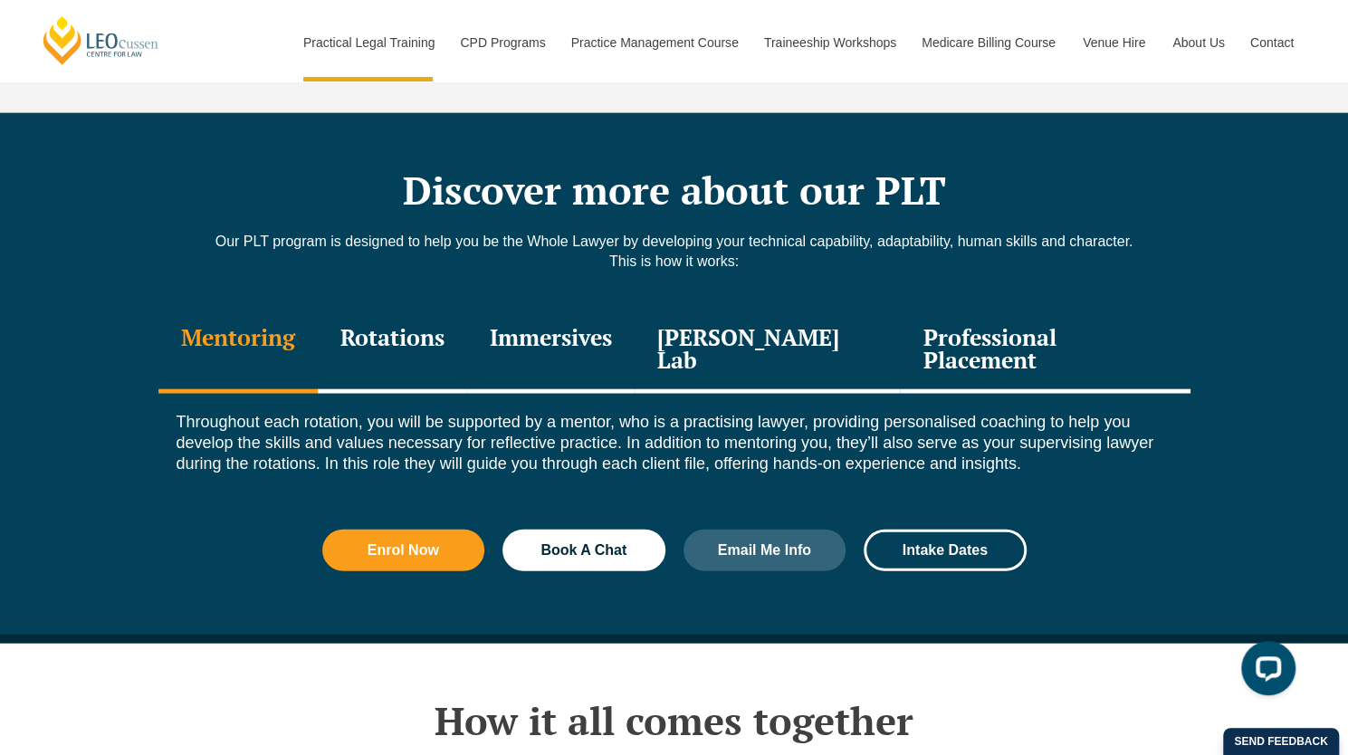 Image resolution: width=1348 pixels, height=755 pixels. What do you see at coordinates (674, 190) in the screenshot?
I see `h2: Discover more about our PLT` at bounding box center [674, 190].